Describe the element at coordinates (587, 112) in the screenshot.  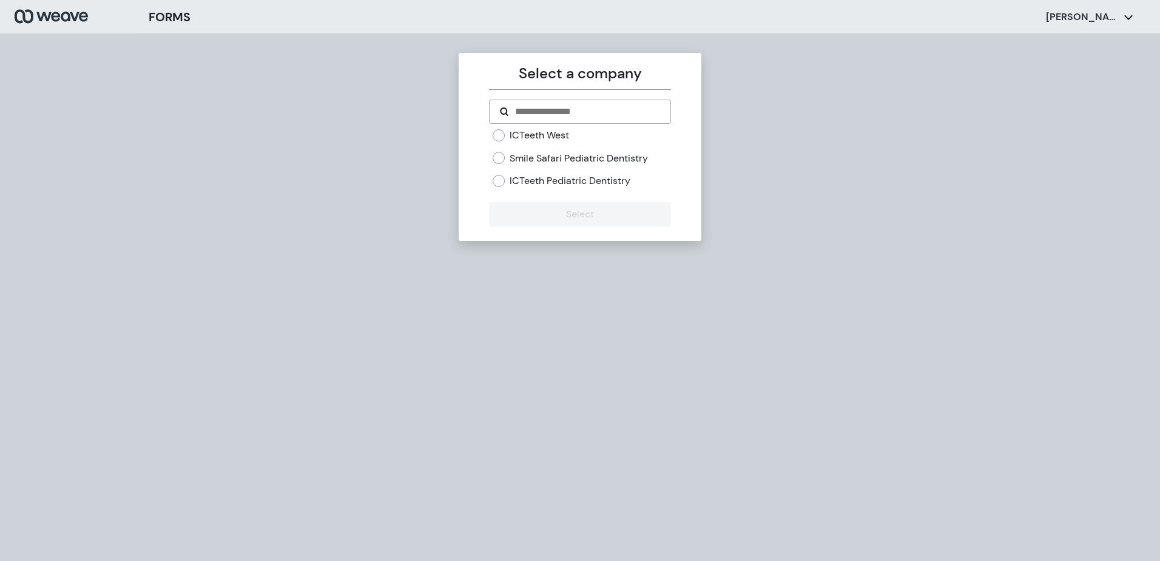
I see `input: Search` at that location.